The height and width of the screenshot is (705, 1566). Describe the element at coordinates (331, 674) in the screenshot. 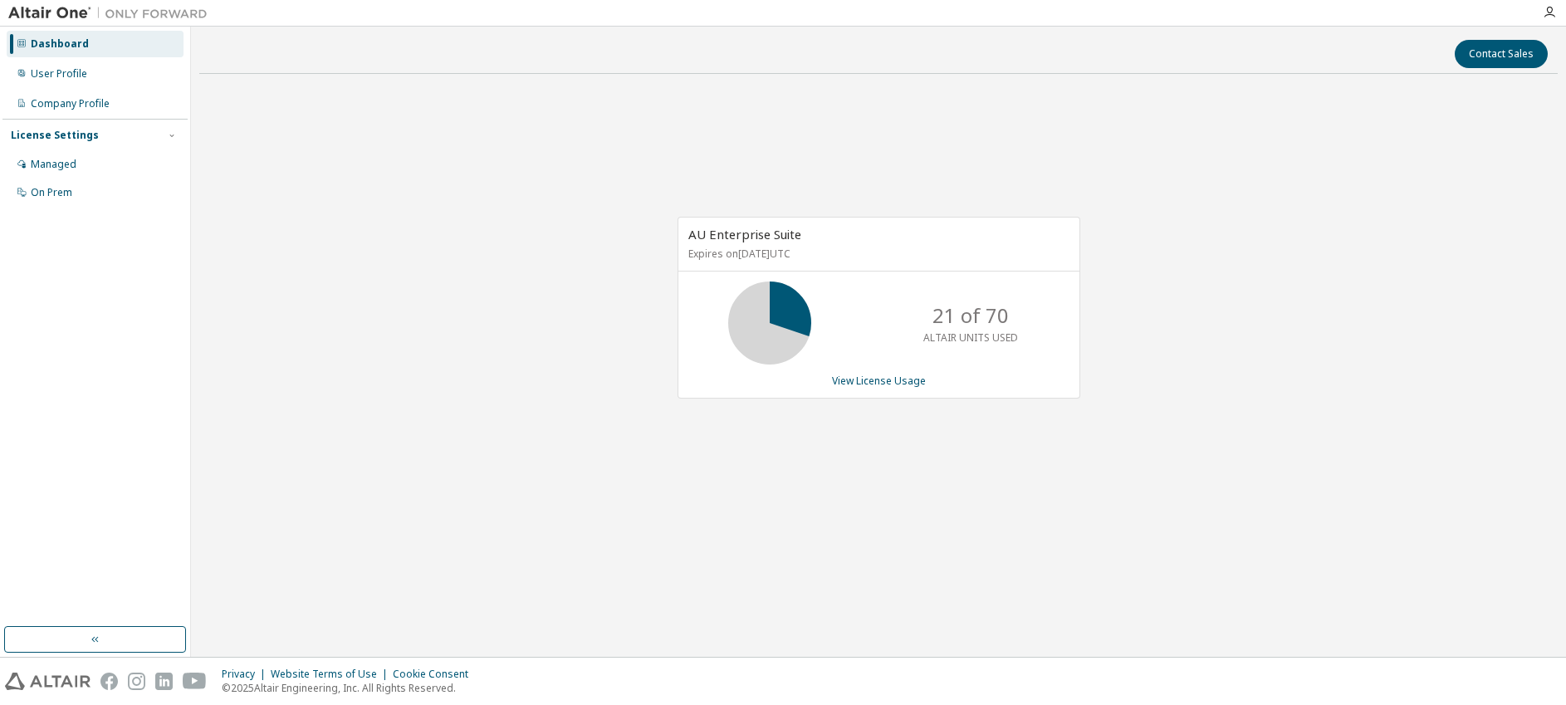

I see `div: Website Terms of Use` at that location.